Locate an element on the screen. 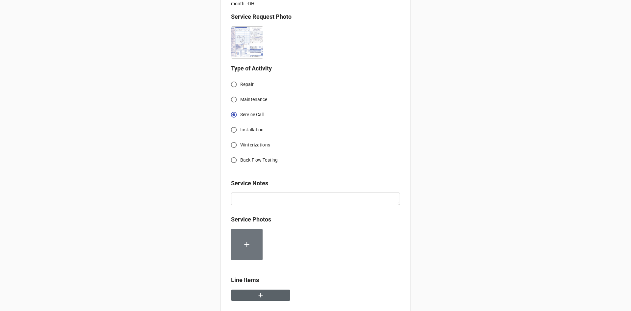 The height and width of the screenshot is (311, 631). span: Back Flow Testing is located at coordinates (259, 160).